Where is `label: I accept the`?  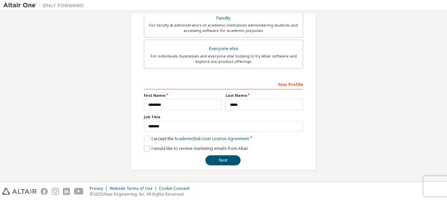 label: I accept the is located at coordinates (196, 139).